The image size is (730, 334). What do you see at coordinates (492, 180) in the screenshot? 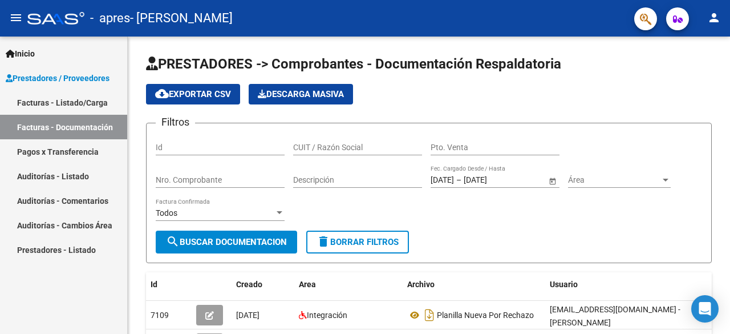
I see `input: Fecha fin` at bounding box center [492, 180].